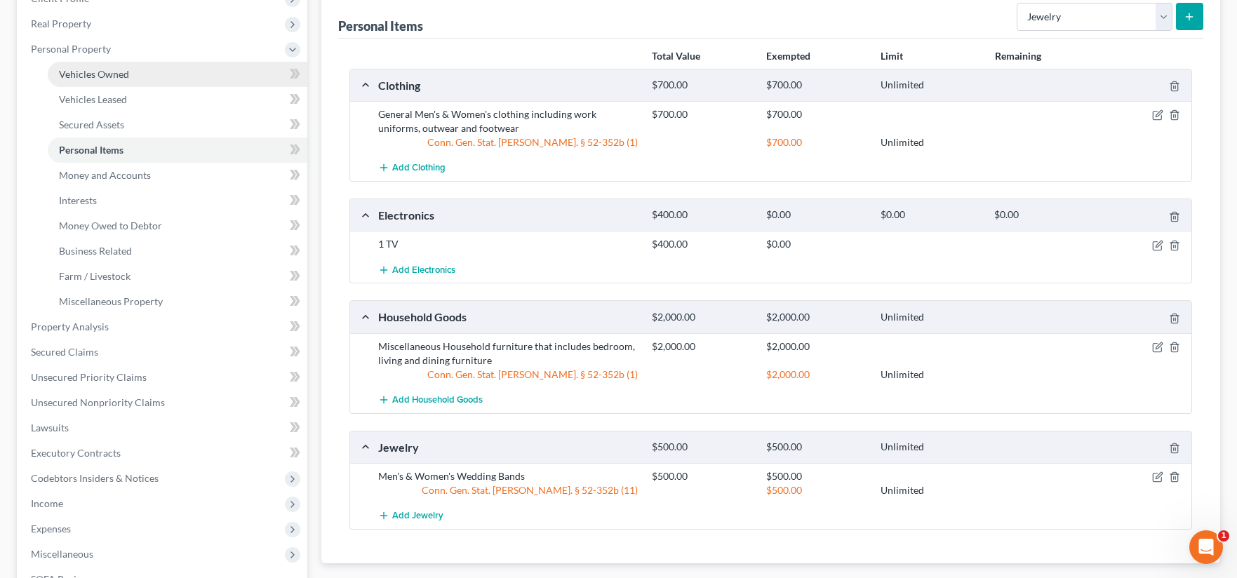 The height and width of the screenshot is (578, 1237). Describe the element at coordinates (178, 150) in the screenshot. I see `a: Personal Items` at that location.